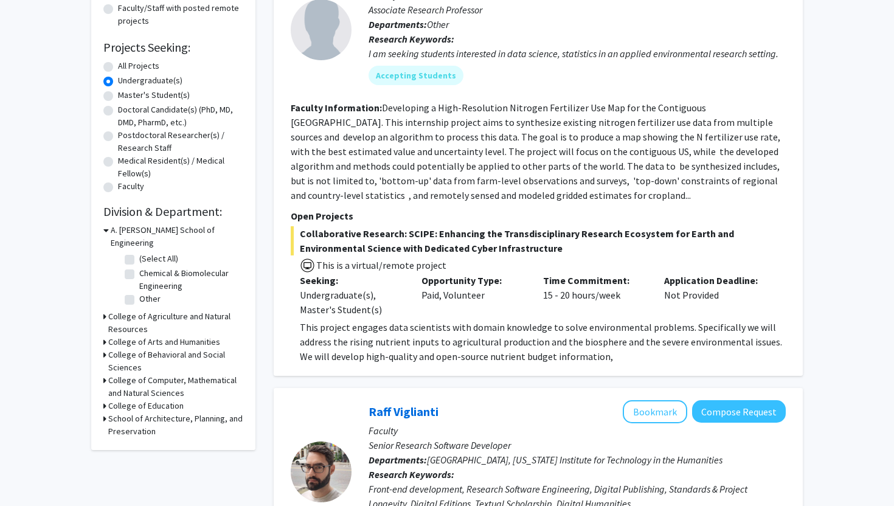 The image size is (894, 506). Describe the element at coordinates (181, 167) in the screenshot. I see `label: Medical Resident(s) / Medical Fellow(s)` at that location.